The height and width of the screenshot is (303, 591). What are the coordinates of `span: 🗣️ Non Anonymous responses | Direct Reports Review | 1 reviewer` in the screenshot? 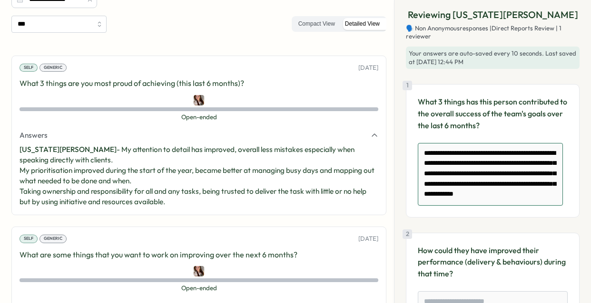 It's located at (492, 32).